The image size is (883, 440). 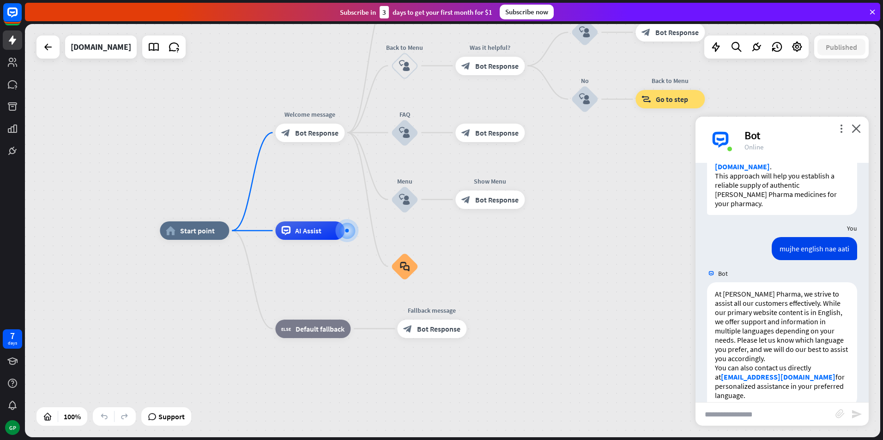 I want to click on div: 7, so click(x=12, y=336).